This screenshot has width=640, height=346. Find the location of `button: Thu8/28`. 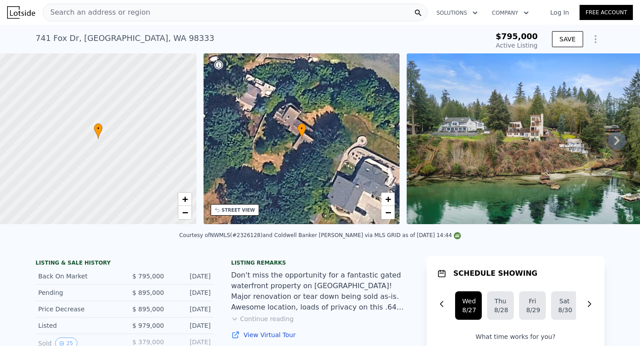

button: Thu8/28 is located at coordinates (501, 306).